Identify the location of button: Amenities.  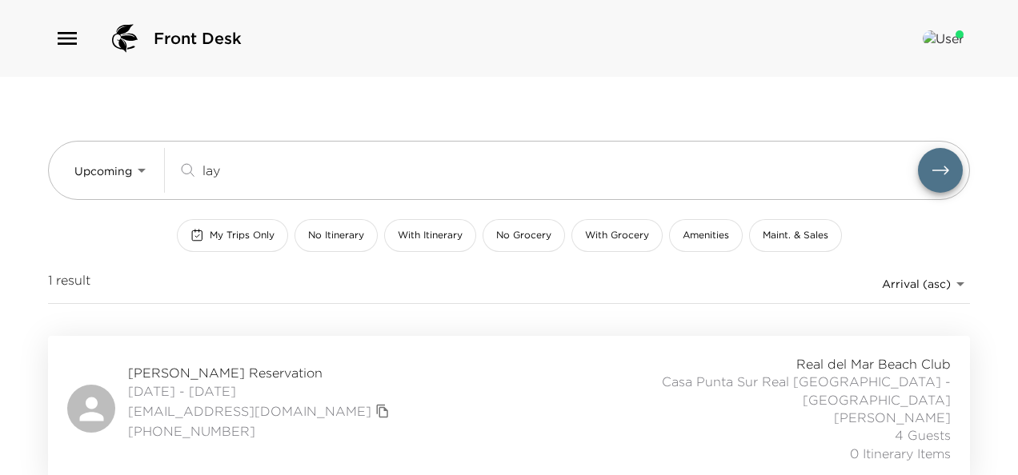
(706, 235).